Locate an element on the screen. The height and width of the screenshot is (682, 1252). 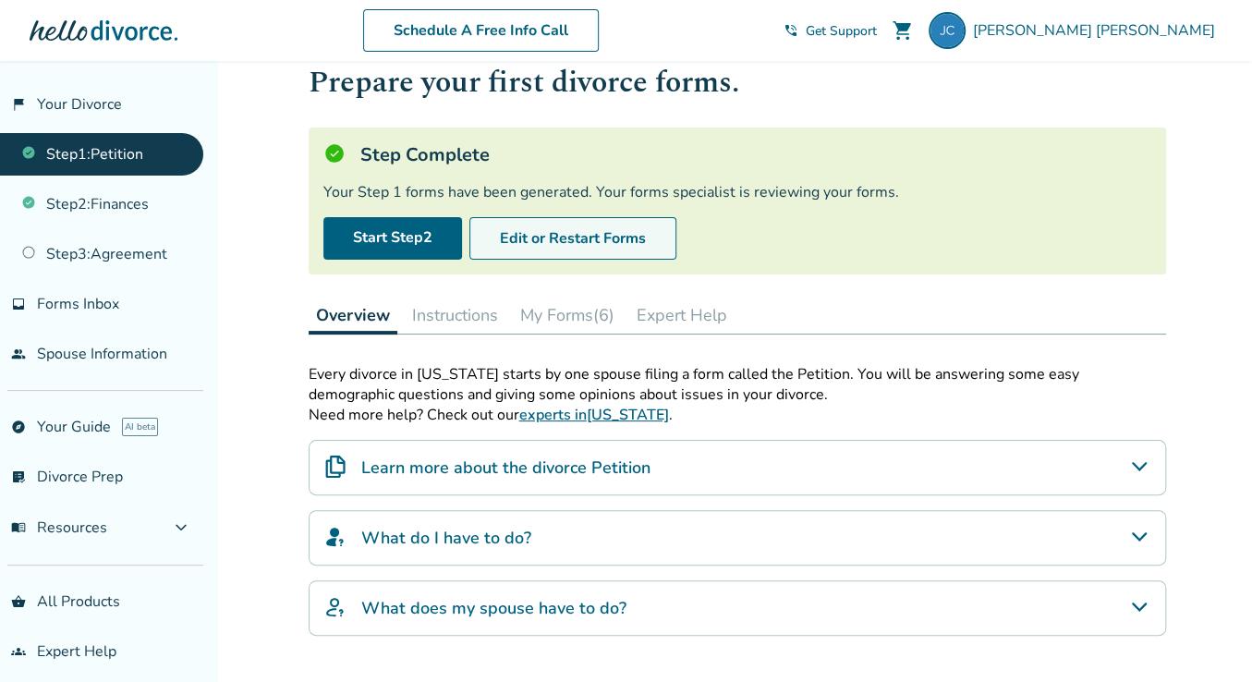
span: groups is located at coordinates (18, 652).